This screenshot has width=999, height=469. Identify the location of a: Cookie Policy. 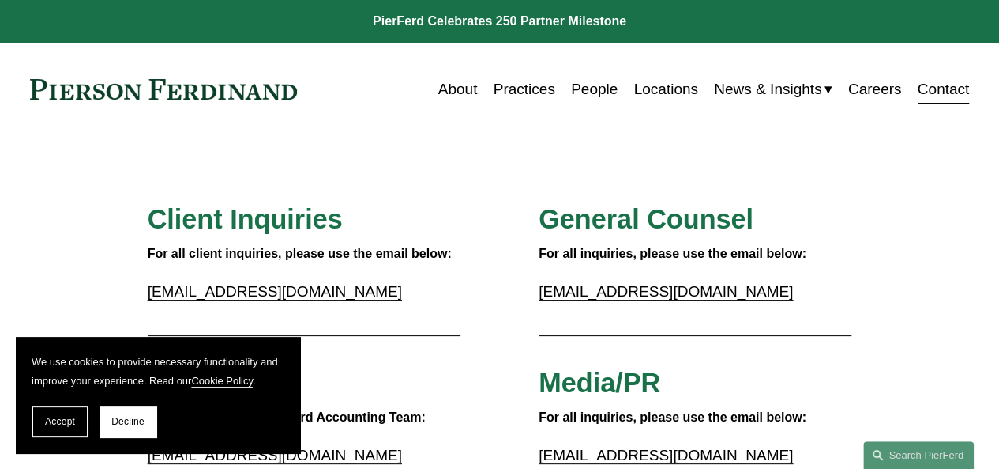
(222, 380).